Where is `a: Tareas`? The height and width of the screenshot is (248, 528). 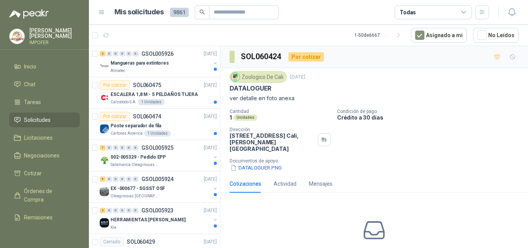
a: Tareas is located at coordinates (44, 102).